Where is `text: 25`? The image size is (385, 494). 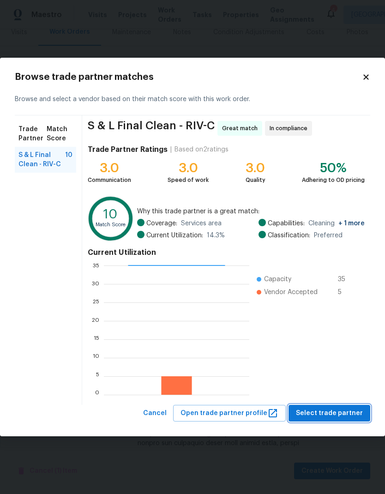
text: 25 is located at coordinates (96, 302).